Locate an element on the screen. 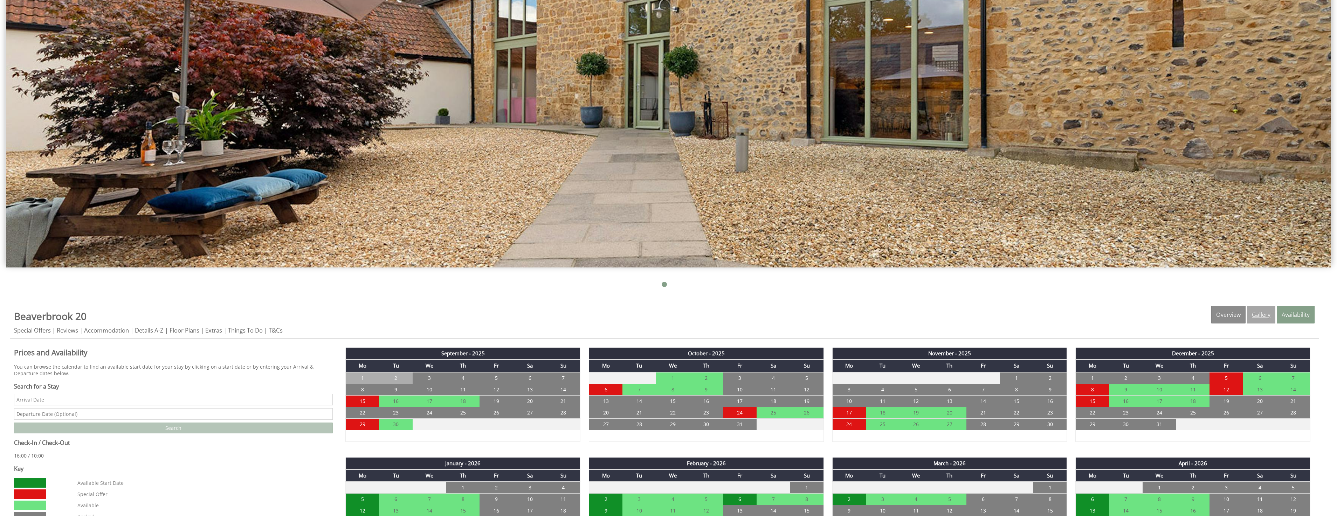 This screenshot has height=516, width=1337. a: Things To Do is located at coordinates (245, 330).